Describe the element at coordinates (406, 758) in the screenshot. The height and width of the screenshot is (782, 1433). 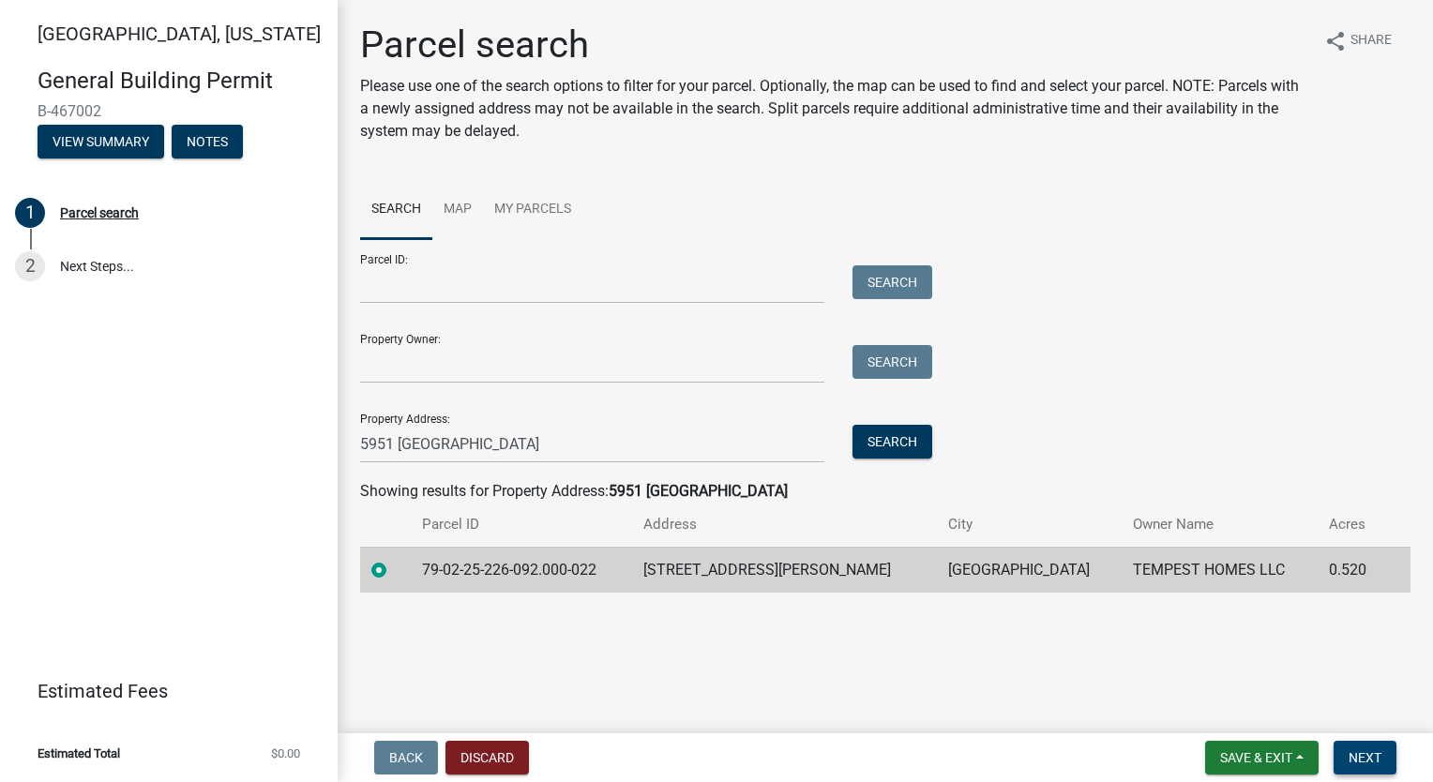
I see `span: Back` at that location.